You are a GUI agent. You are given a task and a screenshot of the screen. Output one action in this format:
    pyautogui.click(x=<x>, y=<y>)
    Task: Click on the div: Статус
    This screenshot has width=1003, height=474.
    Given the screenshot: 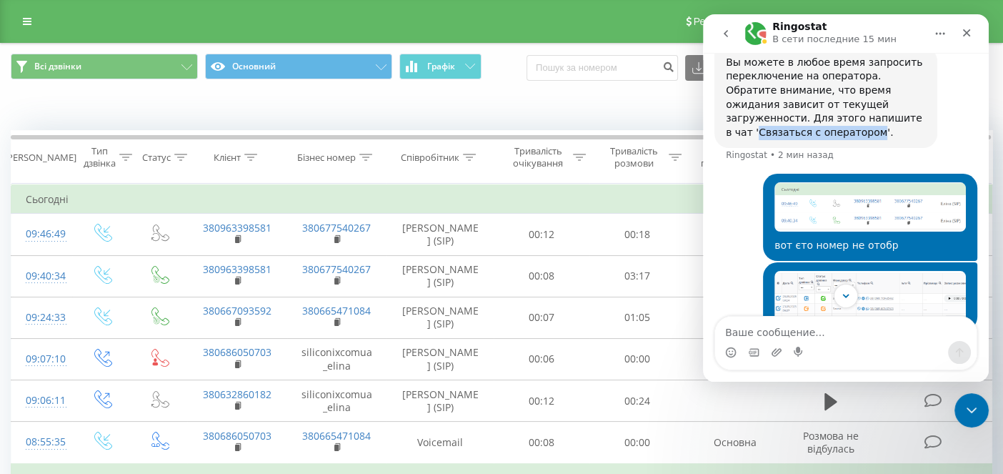 What is the action you would take?
    pyautogui.click(x=156, y=157)
    